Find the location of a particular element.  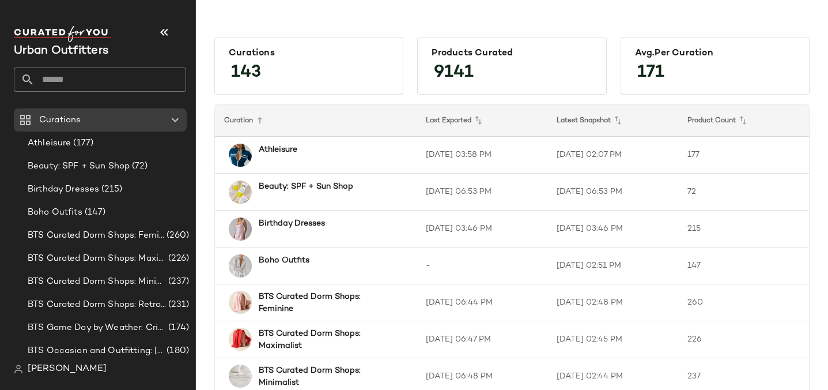

span: (180) is located at coordinates (176, 350).